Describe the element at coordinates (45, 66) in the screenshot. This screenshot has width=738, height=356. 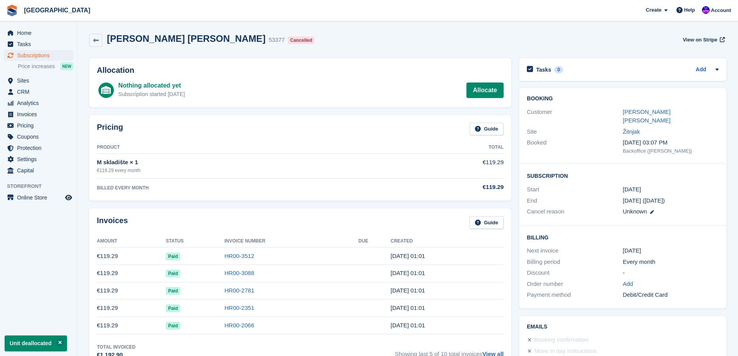
I see `a: Price increases NEW` at that location.